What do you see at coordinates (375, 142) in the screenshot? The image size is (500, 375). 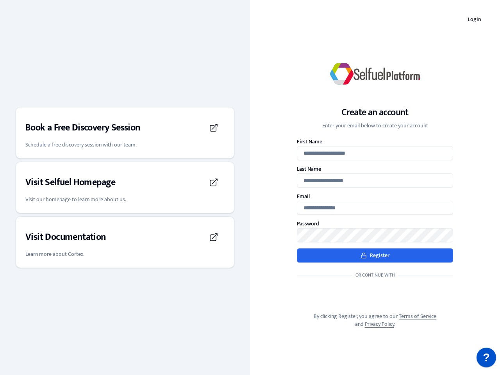 I see `label: First Name` at bounding box center [375, 142].